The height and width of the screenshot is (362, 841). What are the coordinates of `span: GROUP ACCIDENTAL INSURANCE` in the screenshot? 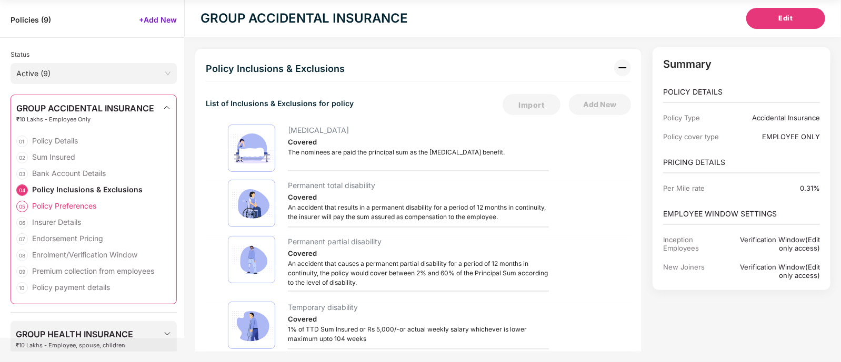 It's located at (85, 108).